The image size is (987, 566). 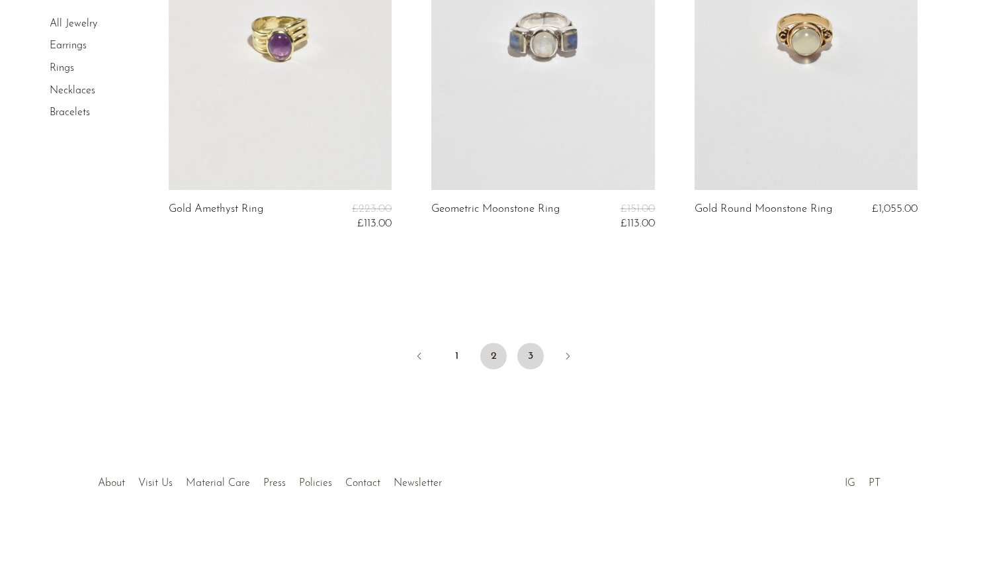 What do you see at coordinates (568, 357) in the screenshot?
I see `a: Next` at bounding box center [568, 357].